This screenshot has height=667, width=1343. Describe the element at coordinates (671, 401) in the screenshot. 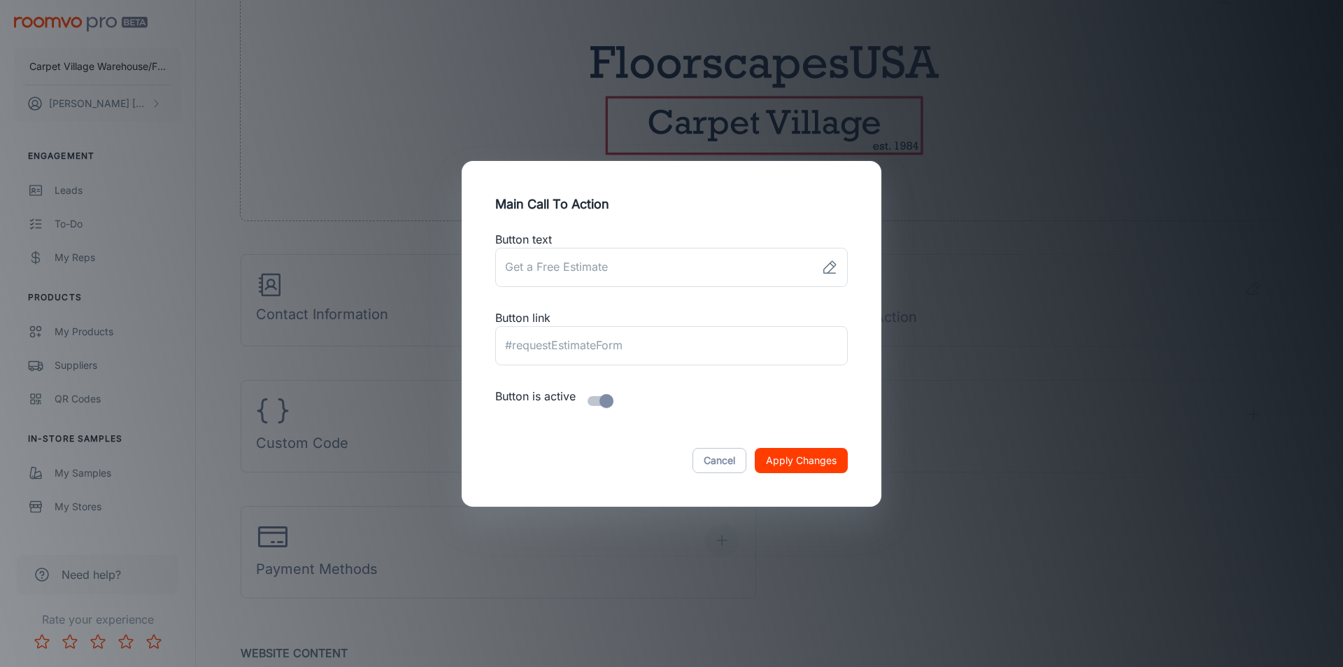

I see `p: Button is active` at that location.